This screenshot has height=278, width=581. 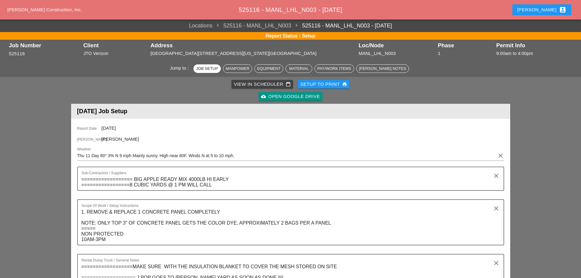 I want to click on i: calendar_today, so click(x=288, y=84).